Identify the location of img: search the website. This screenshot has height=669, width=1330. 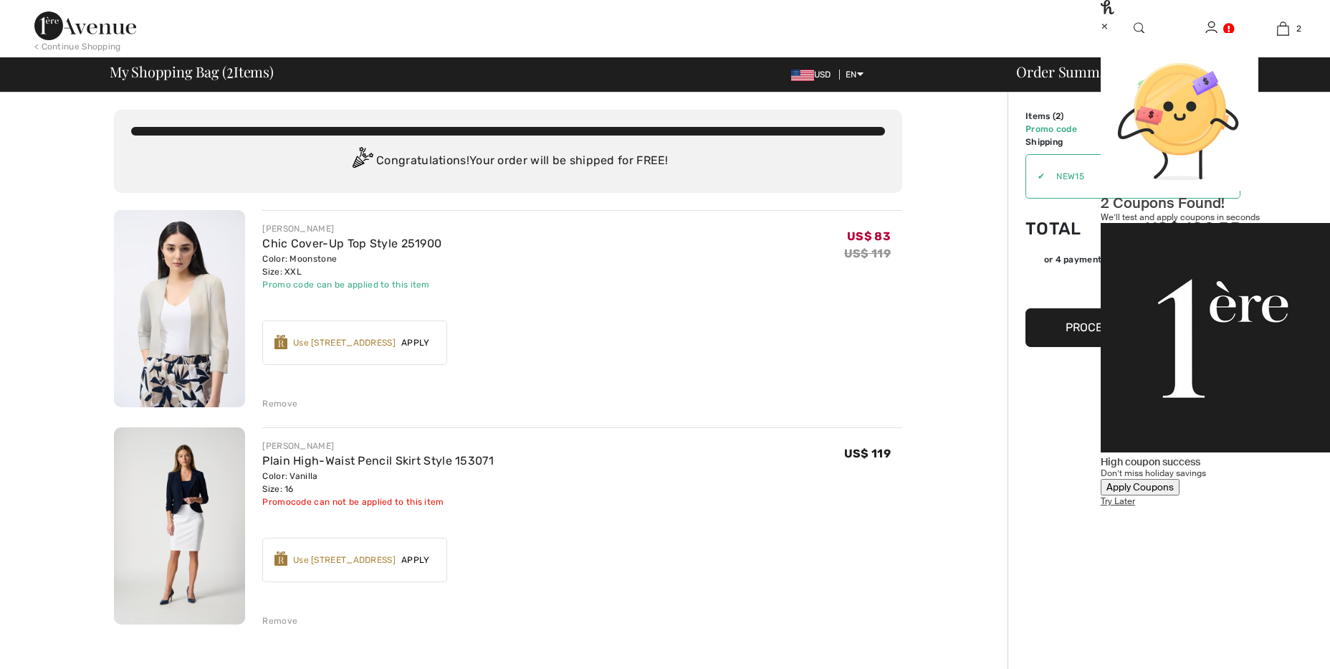
(1140, 29).